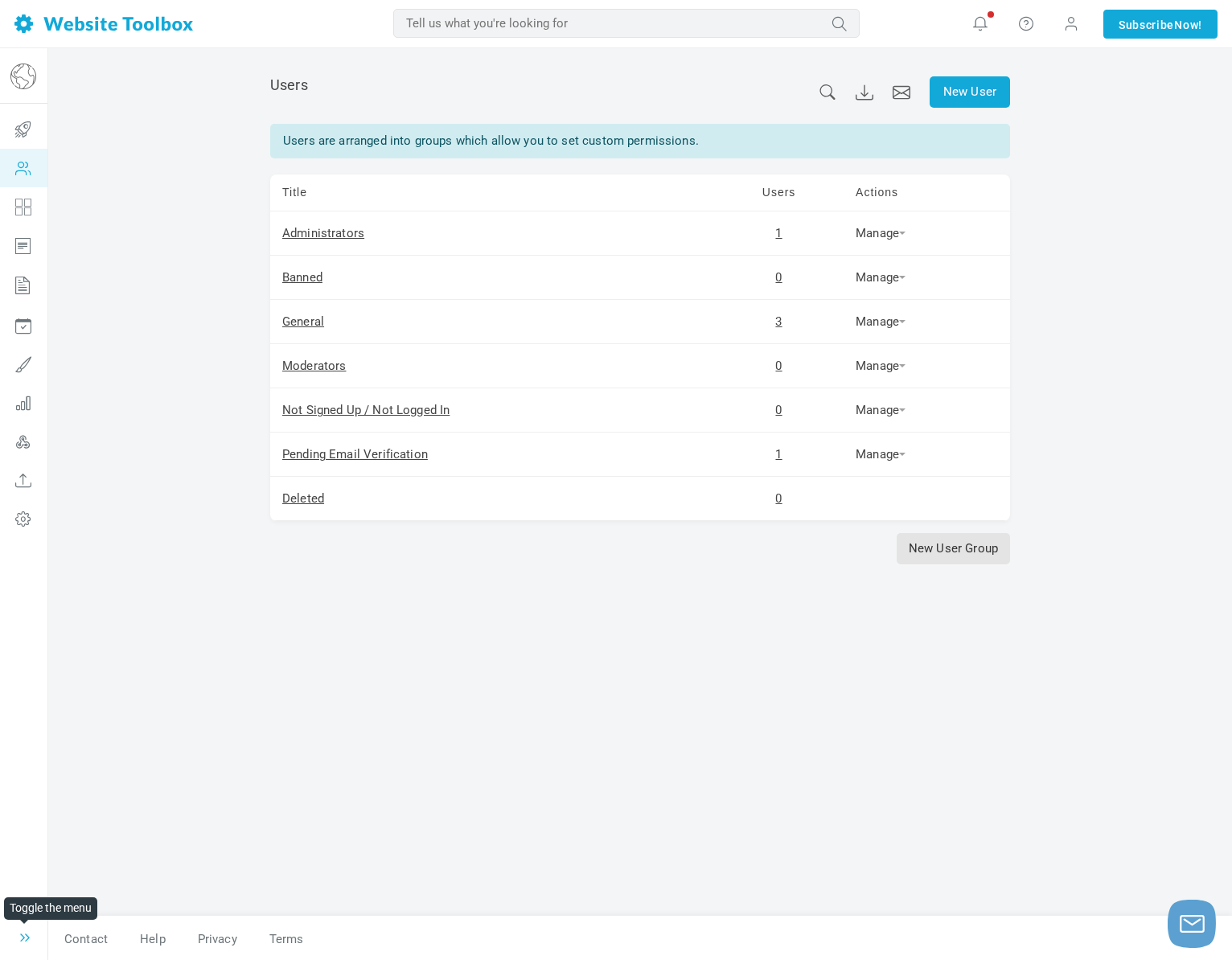  Describe the element at coordinates (779, 193) in the screenshot. I see `td: Users` at that location.